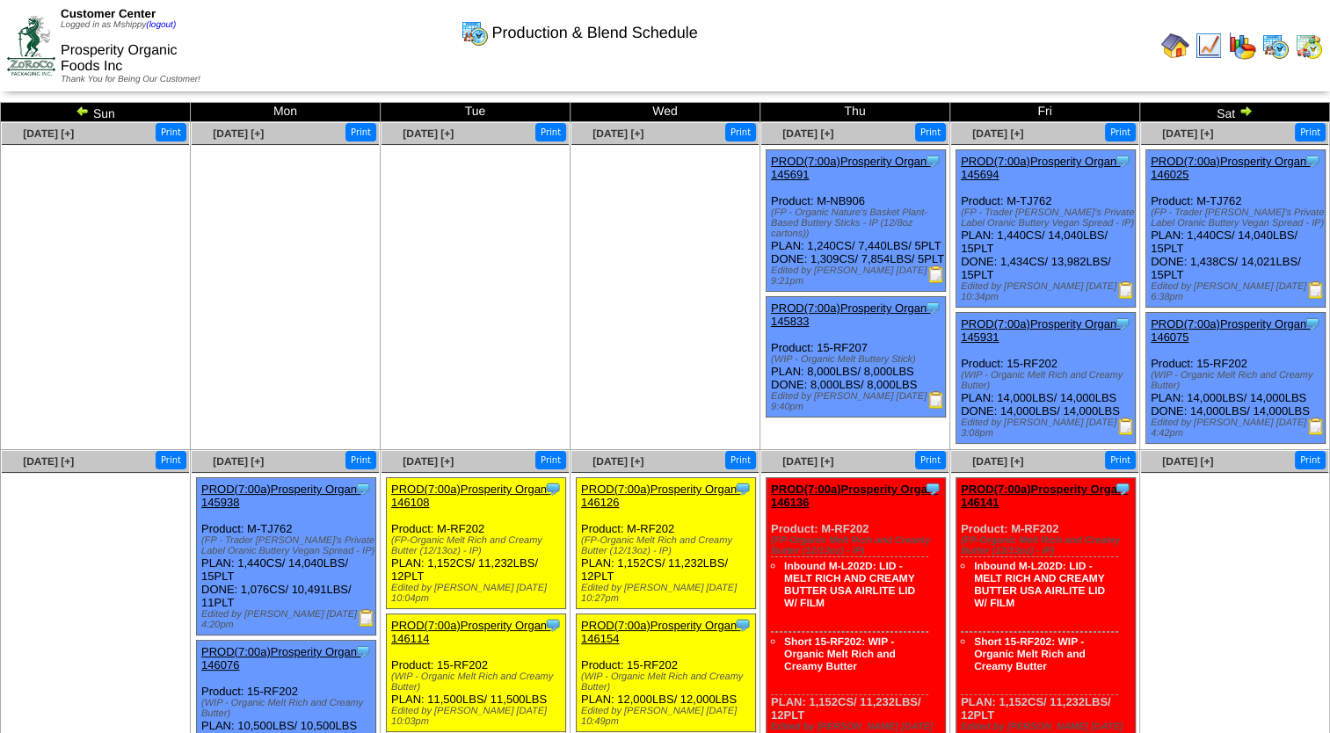 The image size is (1330, 733). What do you see at coordinates (118, 25) in the screenshot?
I see `span: Logged in as Mshippy` at bounding box center [118, 25].